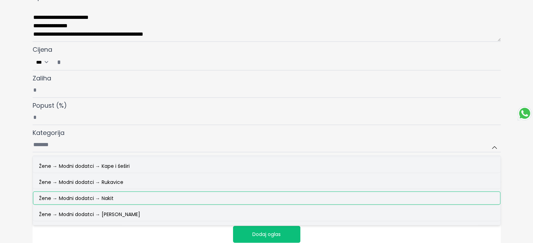  I want to click on span: Zaliha, so click(42, 78).